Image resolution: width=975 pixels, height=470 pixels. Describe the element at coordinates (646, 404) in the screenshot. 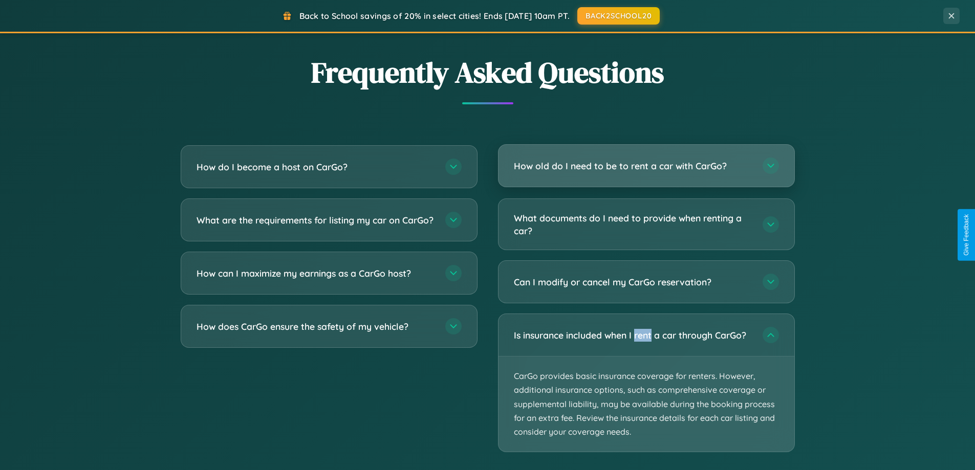

I see `p: CarGo provides basic insurance coverage for renters. However, additional insurance options, such ...` at that location.